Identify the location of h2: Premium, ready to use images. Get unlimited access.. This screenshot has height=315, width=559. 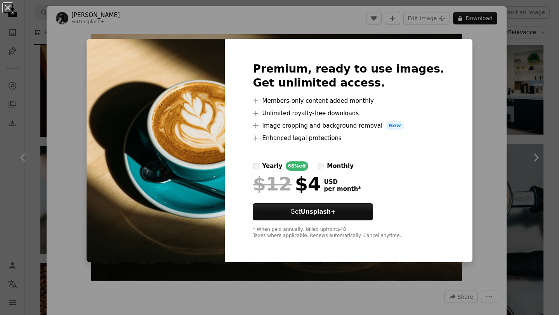
(348, 76).